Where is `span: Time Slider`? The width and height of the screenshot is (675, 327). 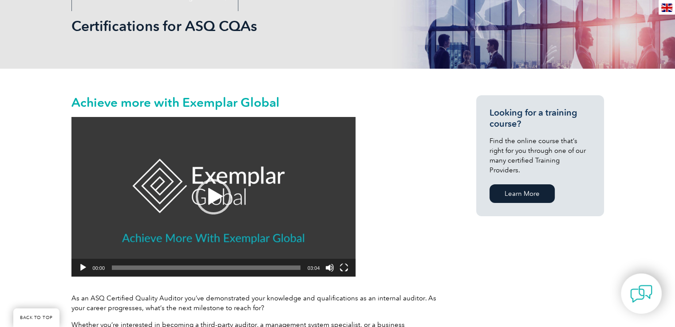 span: Time Slider is located at coordinates (206, 268).